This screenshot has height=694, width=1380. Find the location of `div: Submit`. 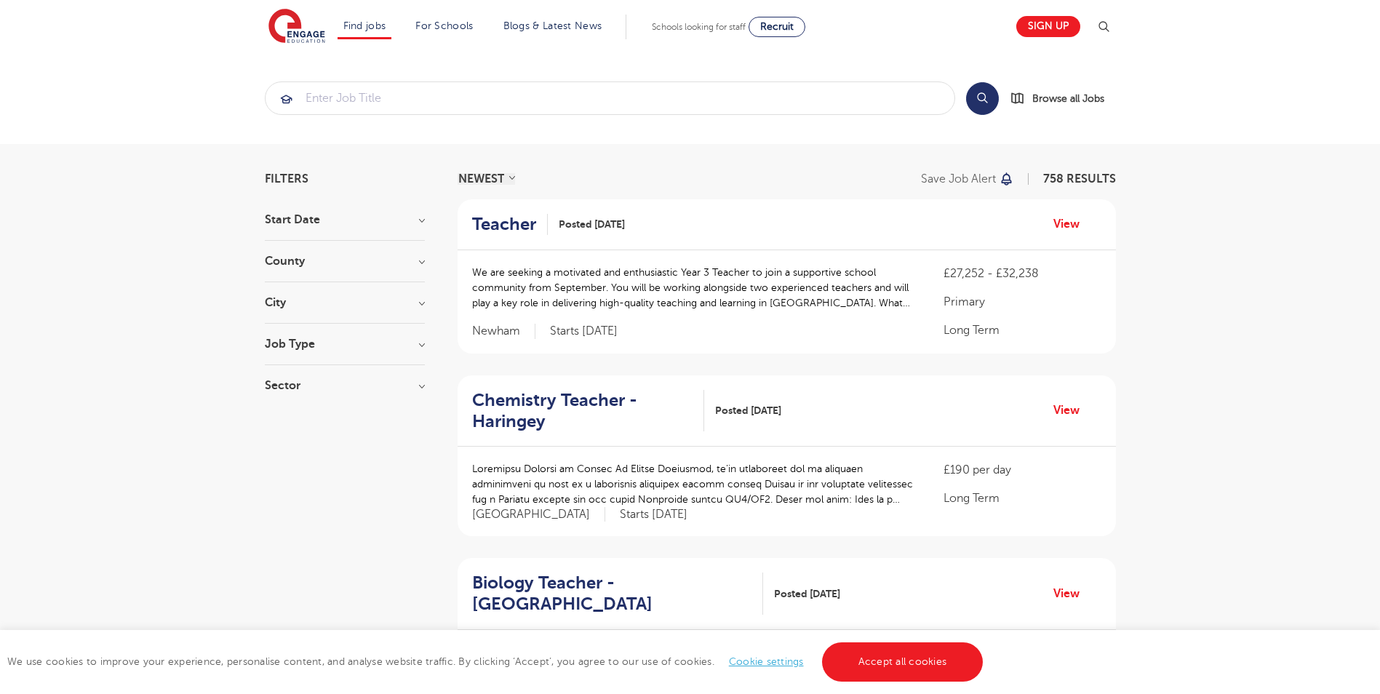

div: Submit is located at coordinates (610, 98).